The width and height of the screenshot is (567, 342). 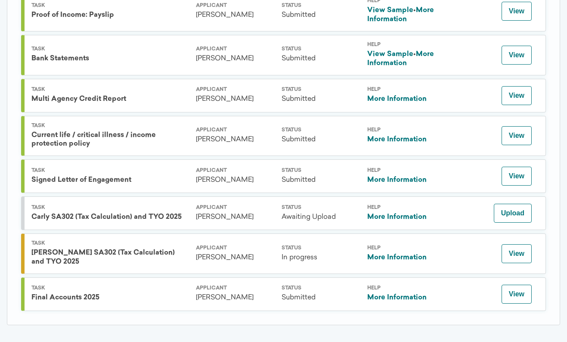 I want to click on div: Multi Agency Credit Report, so click(x=110, y=99).